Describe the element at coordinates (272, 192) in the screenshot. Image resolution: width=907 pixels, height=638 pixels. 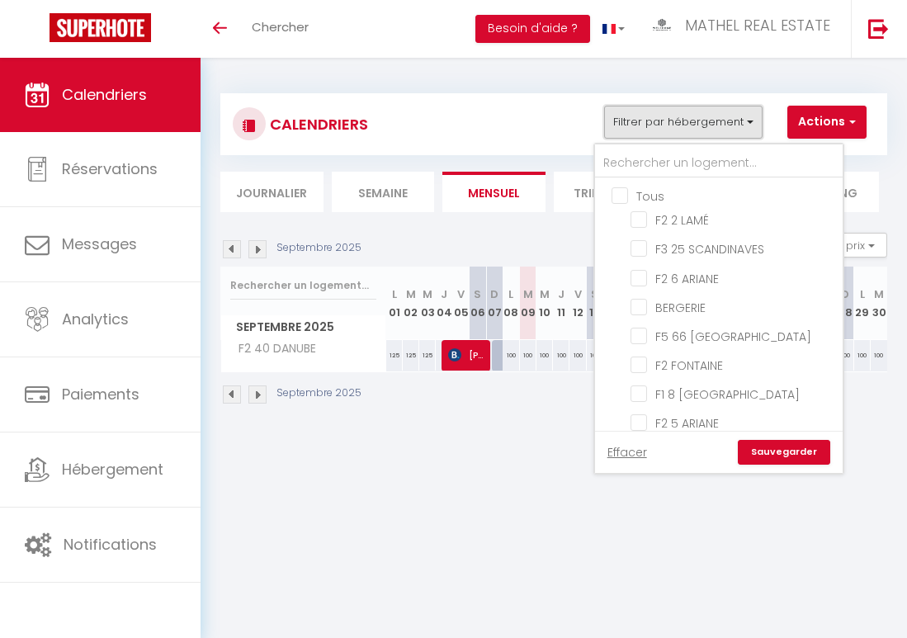
I see `li: Journalier` at that location.